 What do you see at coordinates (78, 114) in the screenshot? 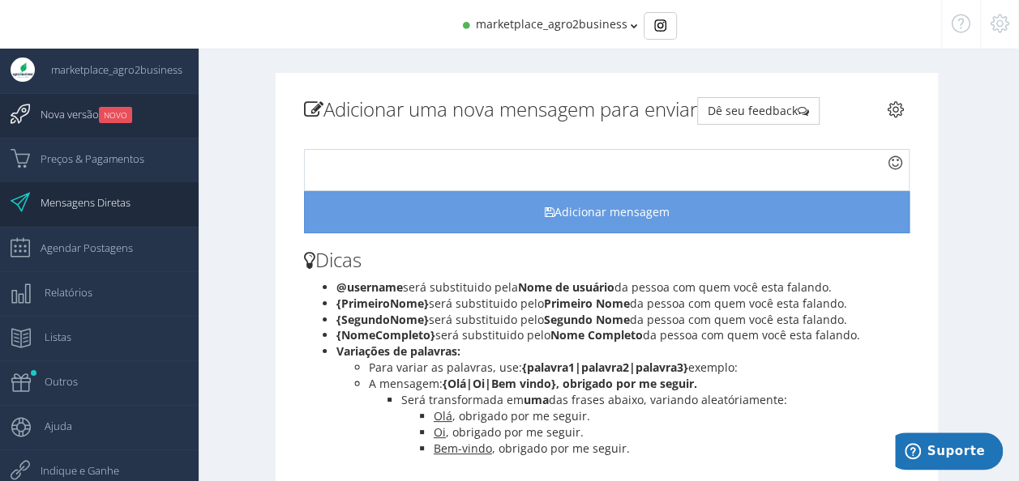
I see `span: Nova versão` at bounding box center [78, 114].